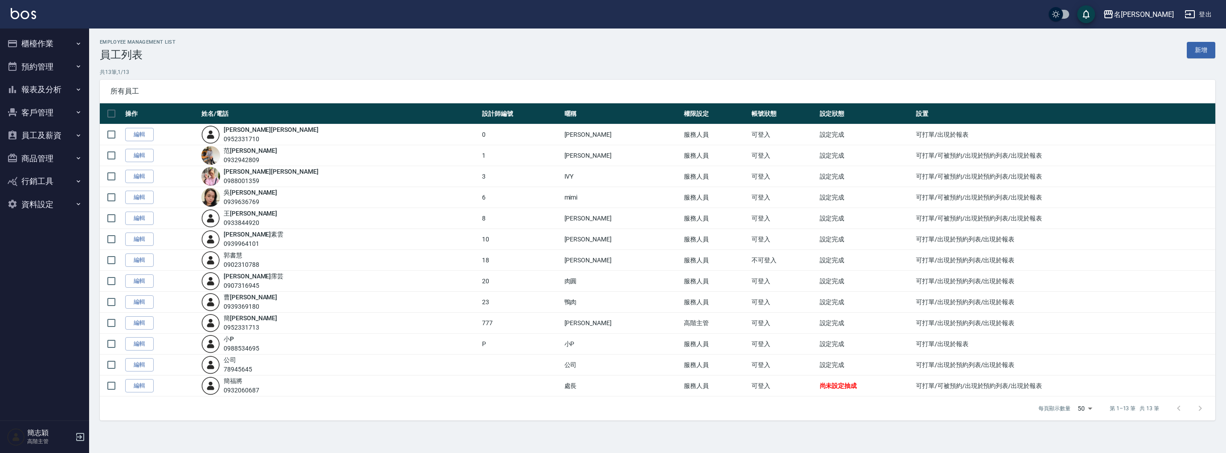 The width and height of the screenshot is (1226, 453). I want to click on th: 設定狀態, so click(866, 114).